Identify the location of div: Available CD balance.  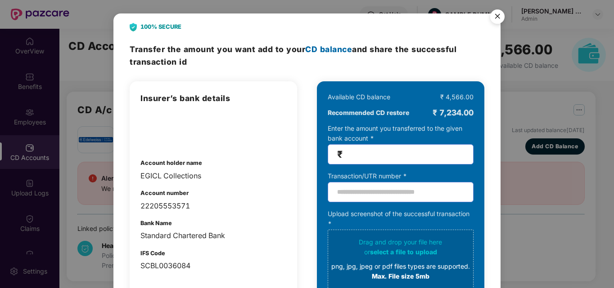
(359, 97).